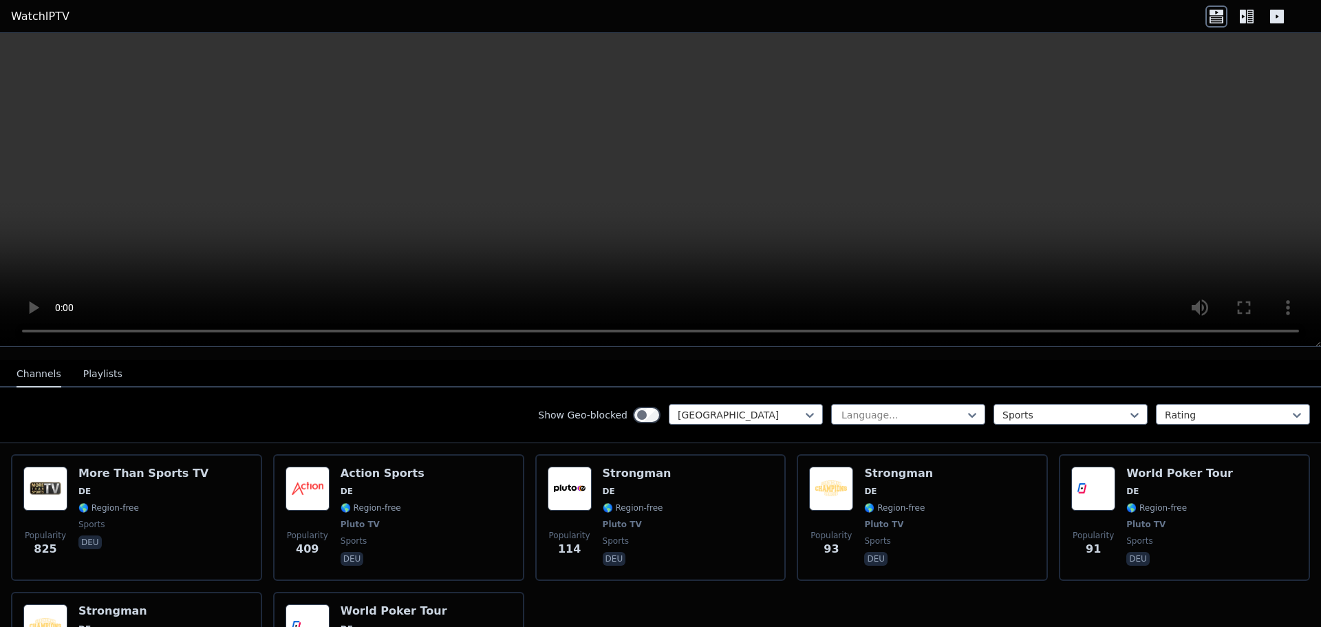  I want to click on a: WatchIPTV, so click(40, 17).